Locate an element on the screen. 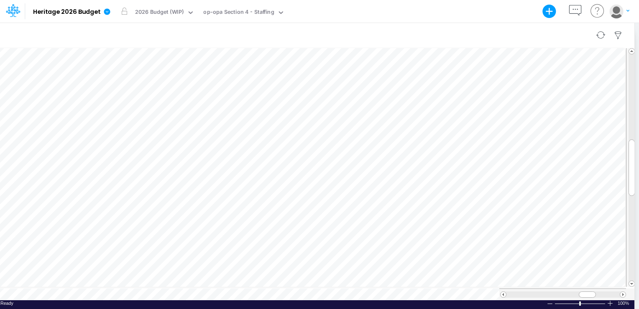 The width and height of the screenshot is (639, 309). div: Zoom Out is located at coordinates (550, 303).